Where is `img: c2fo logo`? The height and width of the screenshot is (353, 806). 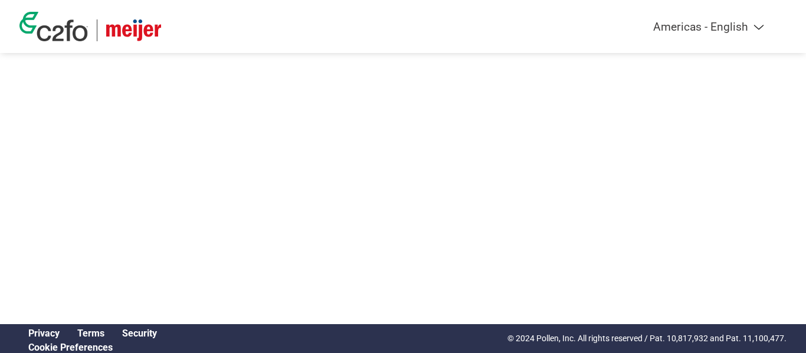
img: c2fo logo is located at coordinates (54, 27).